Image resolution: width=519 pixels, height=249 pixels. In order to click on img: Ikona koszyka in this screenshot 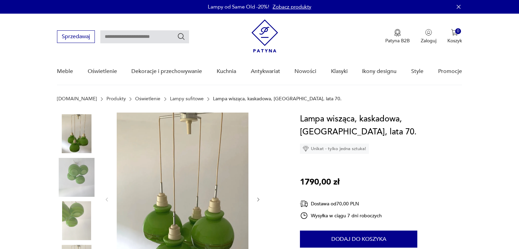, I will do `click(455, 32)`.